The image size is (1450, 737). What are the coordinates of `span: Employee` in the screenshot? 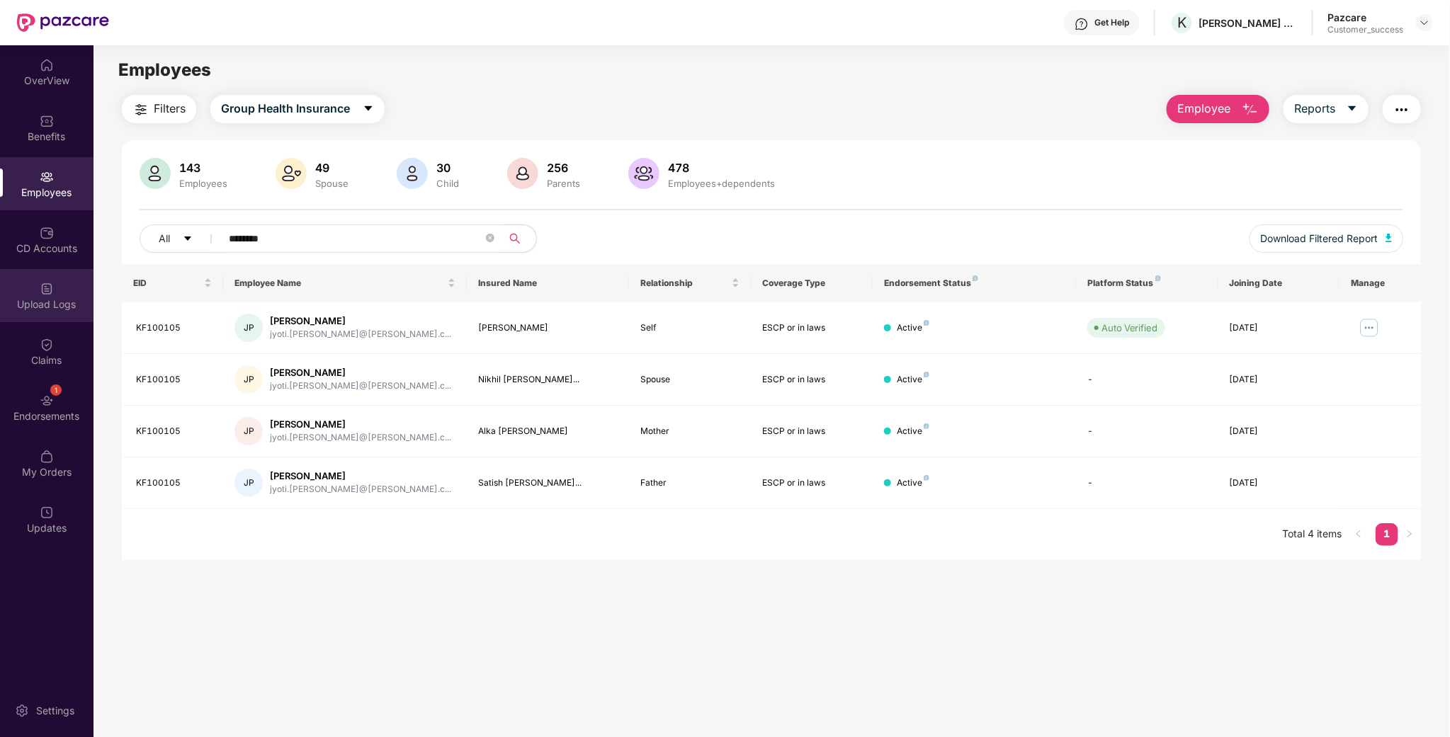 It's located at (1203, 108).